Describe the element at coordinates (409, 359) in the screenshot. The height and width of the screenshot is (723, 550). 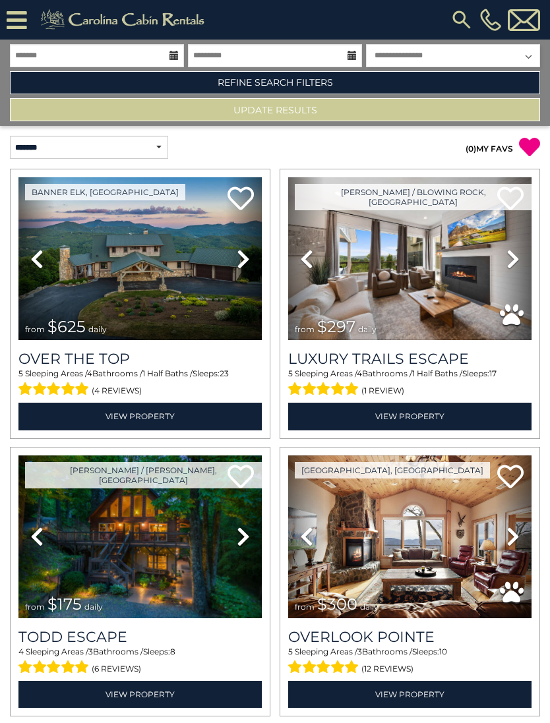
I see `a: Luxury Trails Escape` at that location.